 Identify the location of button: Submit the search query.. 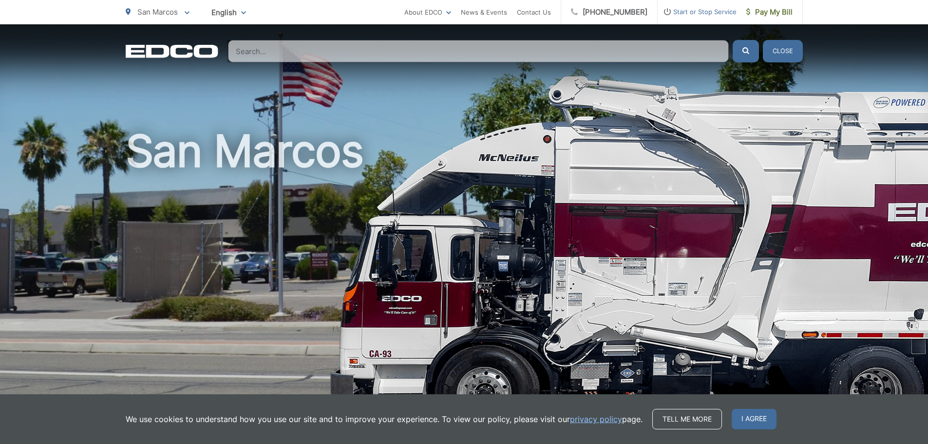
(746, 51).